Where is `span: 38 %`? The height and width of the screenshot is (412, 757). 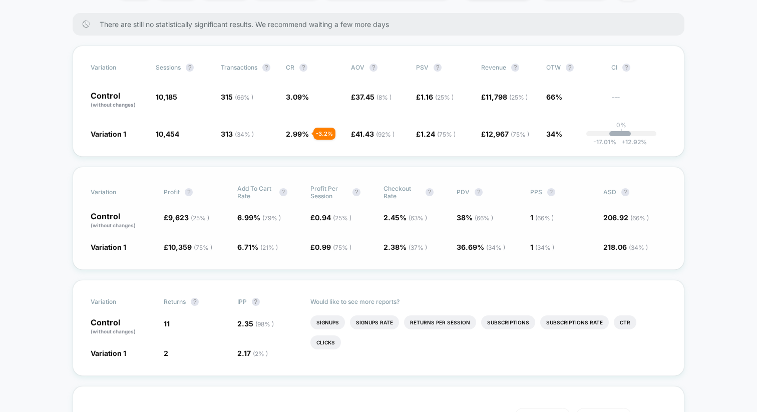
span: 38 % is located at coordinates (475, 217).